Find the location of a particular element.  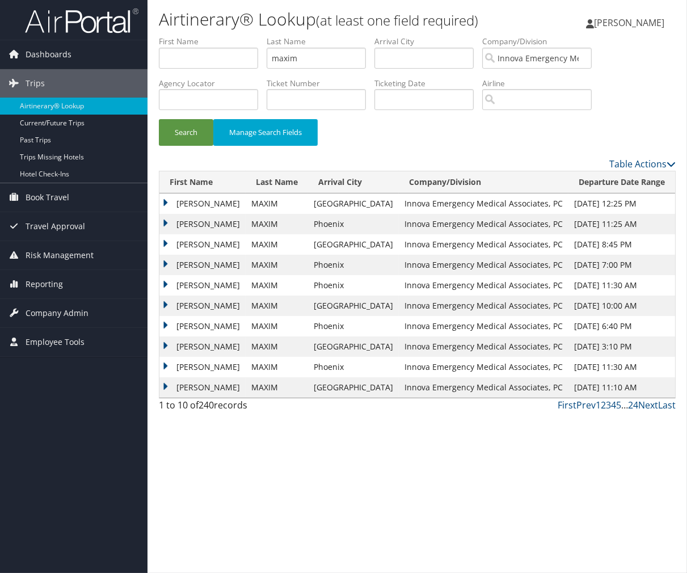

label: Arrival City is located at coordinates (428, 41).